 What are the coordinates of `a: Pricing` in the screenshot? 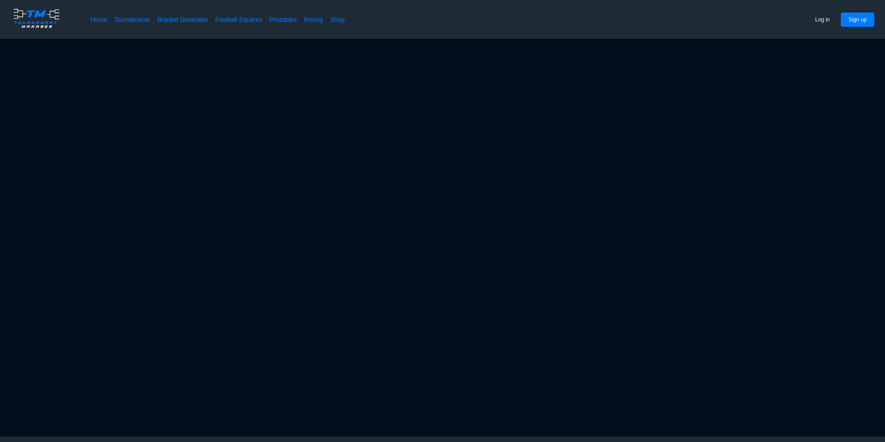 It's located at (314, 20).